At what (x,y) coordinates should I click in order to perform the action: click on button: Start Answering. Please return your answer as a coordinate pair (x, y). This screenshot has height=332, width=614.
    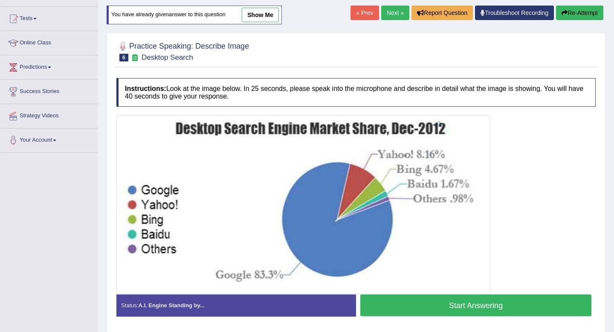
    Looking at the image, I should click on (476, 305).